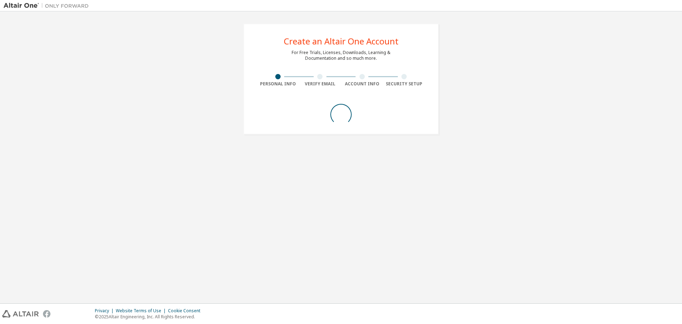 This screenshot has width=682, height=324. Describe the element at coordinates (362, 84) in the screenshot. I see `div: Account Info` at that location.